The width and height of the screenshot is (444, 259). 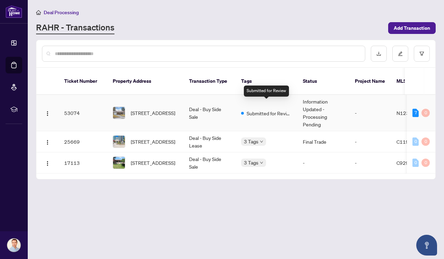 What do you see at coordinates (411, 81) in the screenshot?
I see `th: MLS #` at bounding box center [411, 81].